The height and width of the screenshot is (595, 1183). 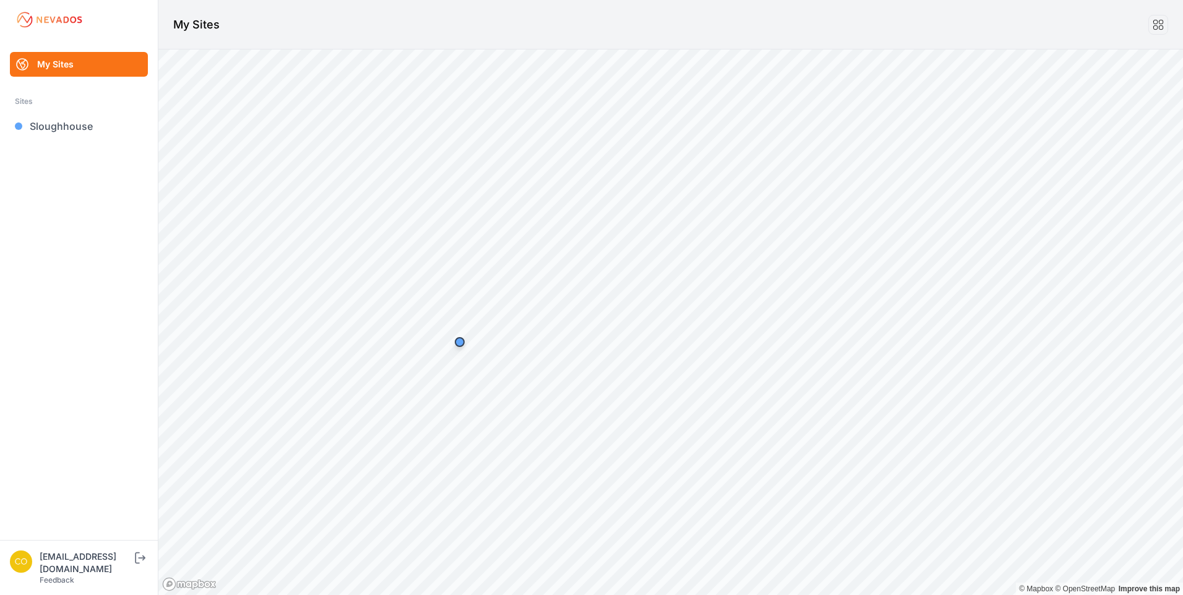 What do you see at coordinates (460, 342) in the screenshot?
I see `div: Map marker` at bounding box center [460, 342].